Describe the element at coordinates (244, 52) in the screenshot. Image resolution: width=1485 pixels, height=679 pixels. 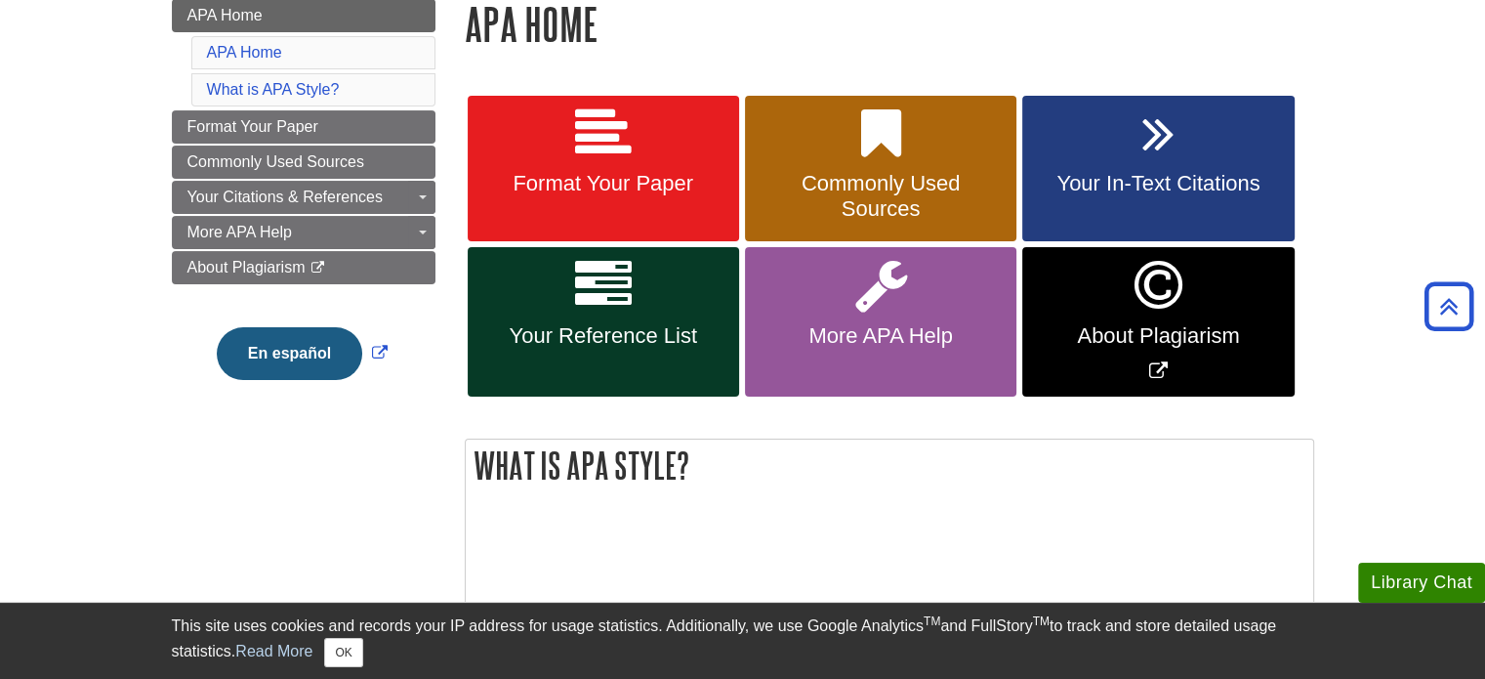
I see `a: APA Home` at that location.